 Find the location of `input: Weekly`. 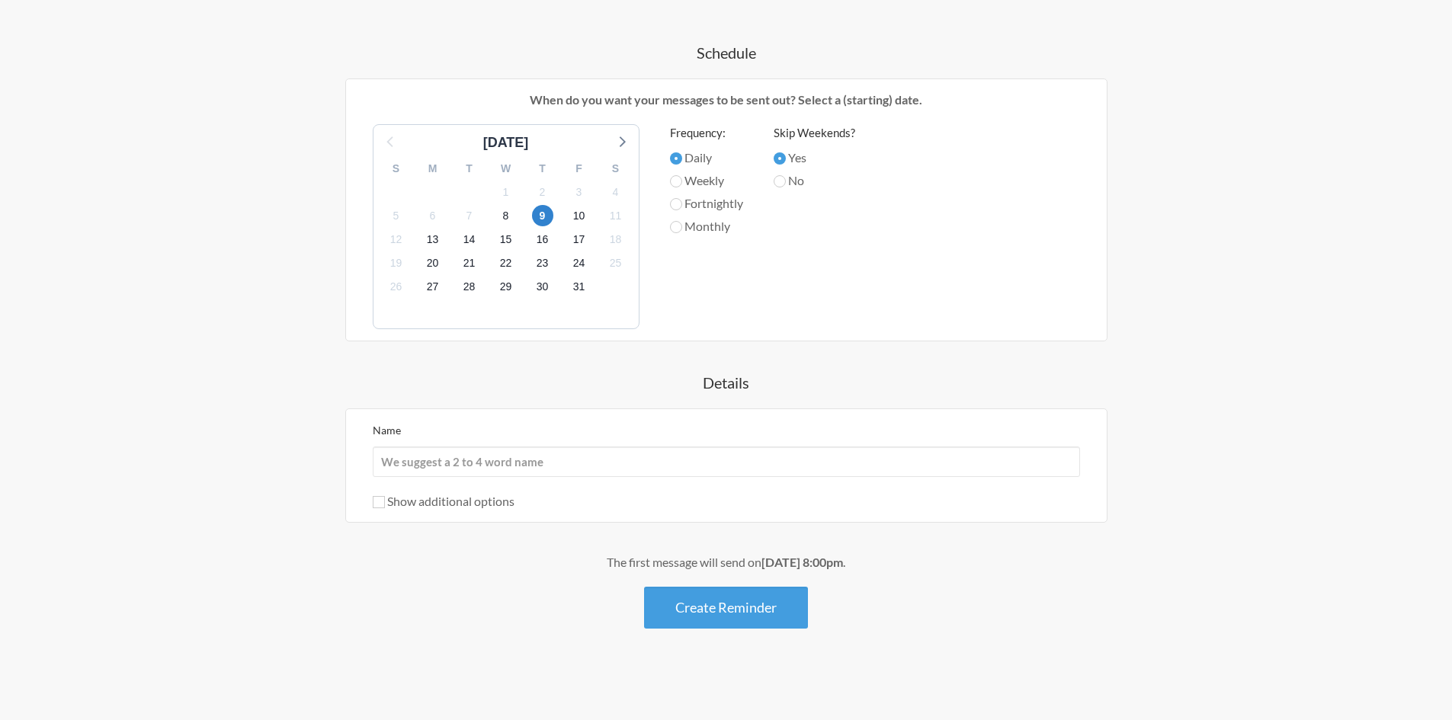

input: Weekly is located at coordinates (676, 181).